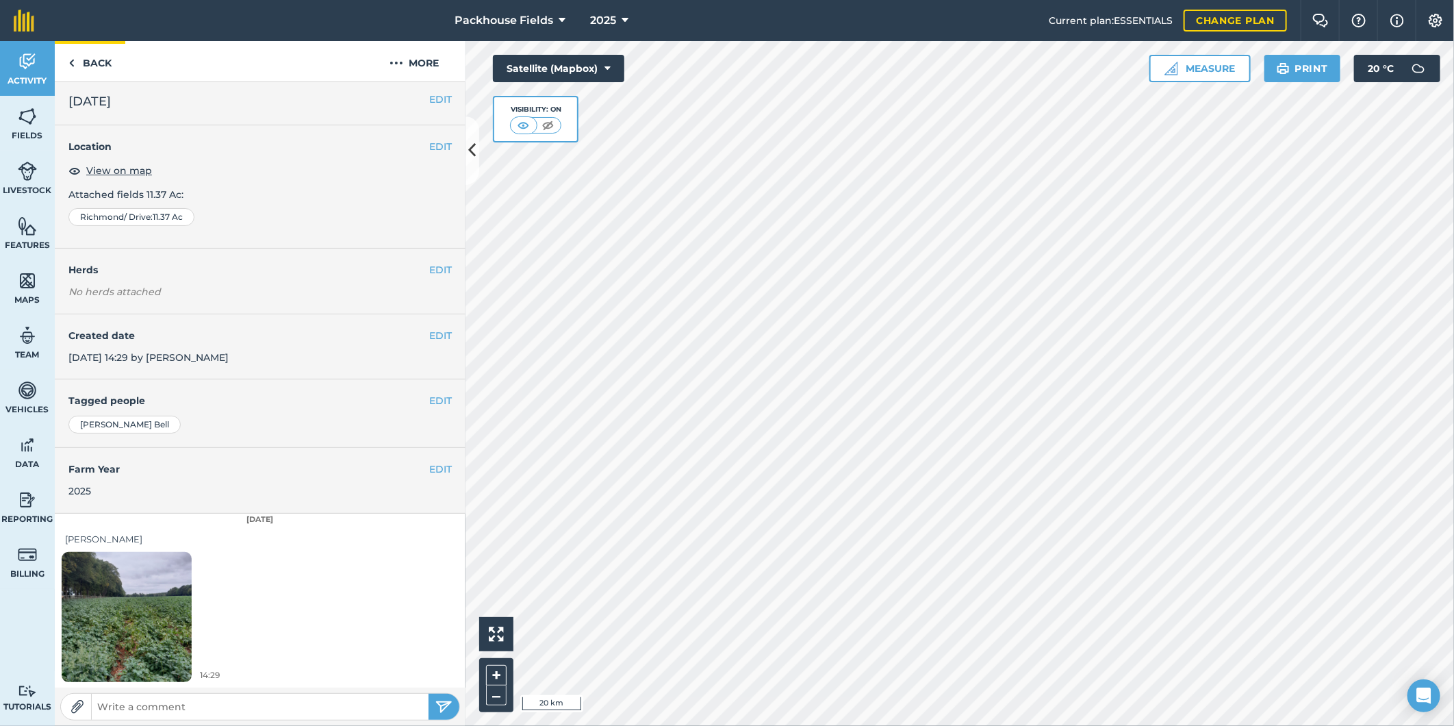 Image resolution: width=1454 pixels, height=726 pixels. What do you see at coordinates (110, 170) in the screenshot?
I see `button: View on map` at bounding box center [110, 170].